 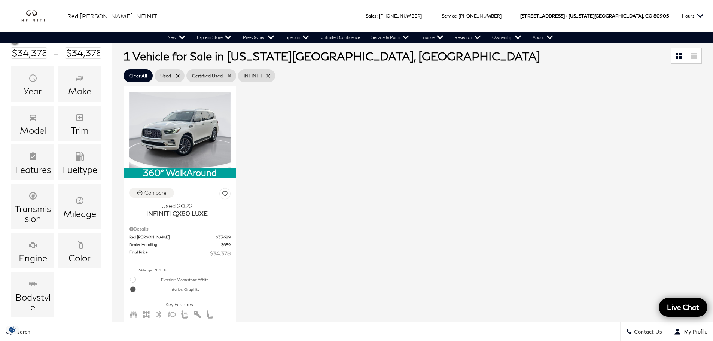 I want to click on div: MileageMileage, so click(x=79, y=206).